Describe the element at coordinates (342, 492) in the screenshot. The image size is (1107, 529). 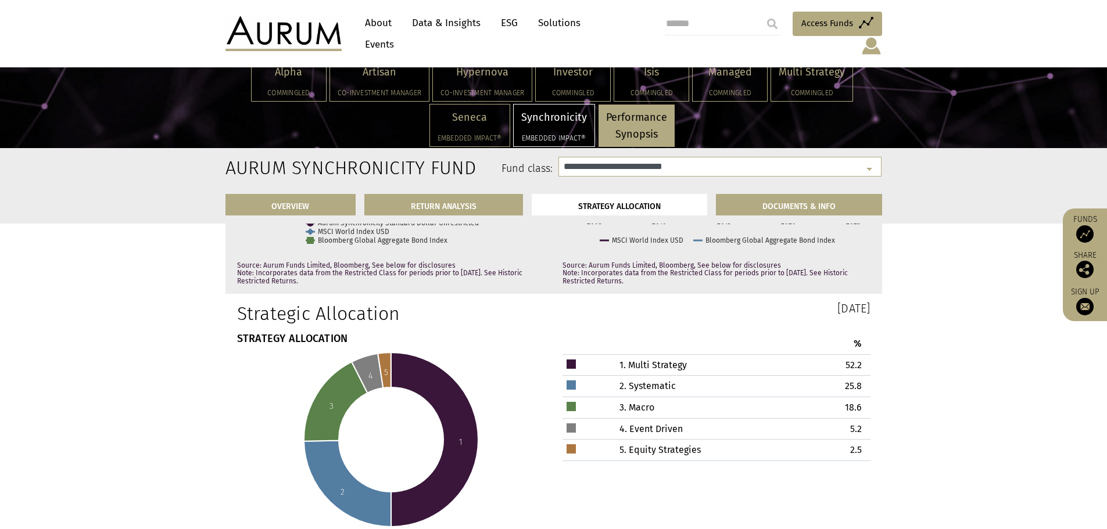
I see `text: 2` at that location.